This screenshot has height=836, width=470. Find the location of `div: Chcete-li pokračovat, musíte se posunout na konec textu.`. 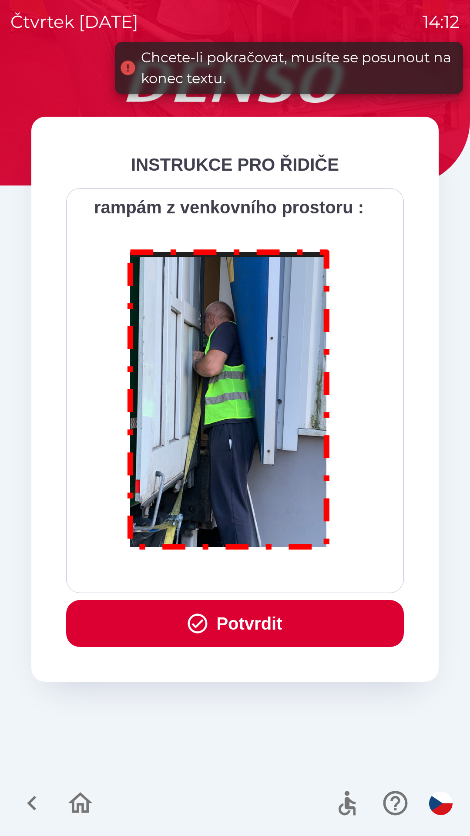

div: Chcete-li pokračovat, musíte se posunout na konec textu. is located at coordinates (298, 68).